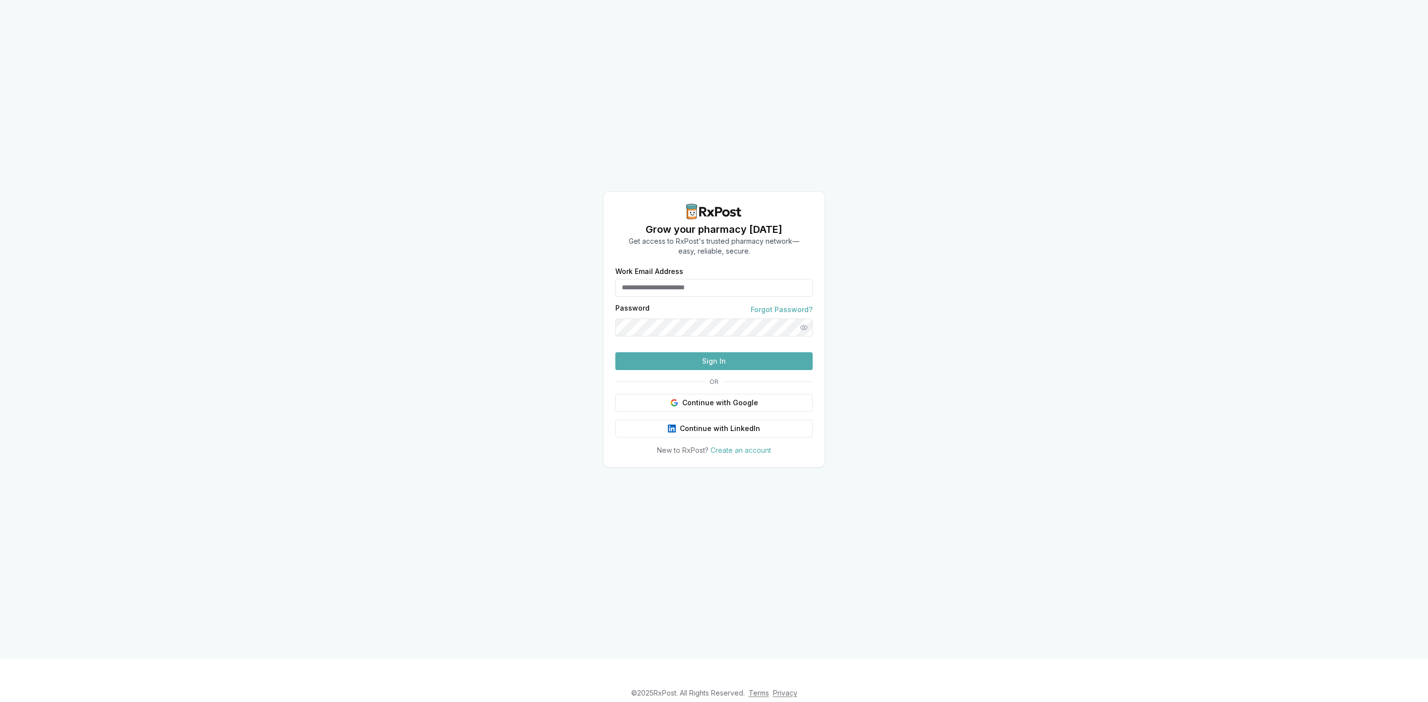 The width and height of the screenshot is (1428, 702). What do you see at coordinates (632, 310) in the screenshot?
I see `label: Password` at bounding box center [632, 310].